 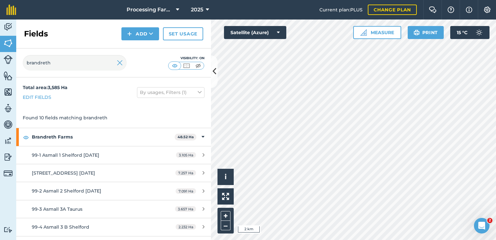 I want to click on button: i, so click(x=226, y=177).